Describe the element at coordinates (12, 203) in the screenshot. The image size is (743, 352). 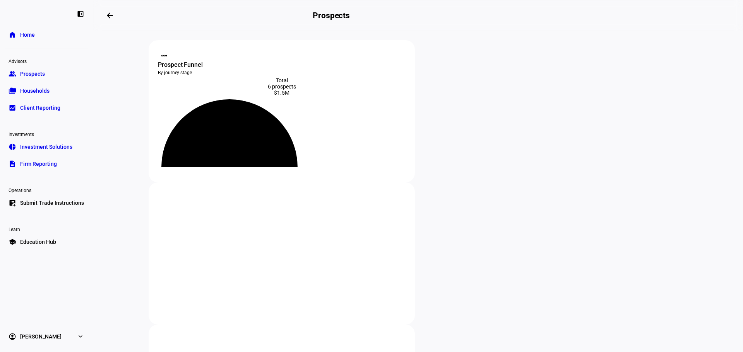
I see `eth-mat-symbol: list_alt_add` at that location.